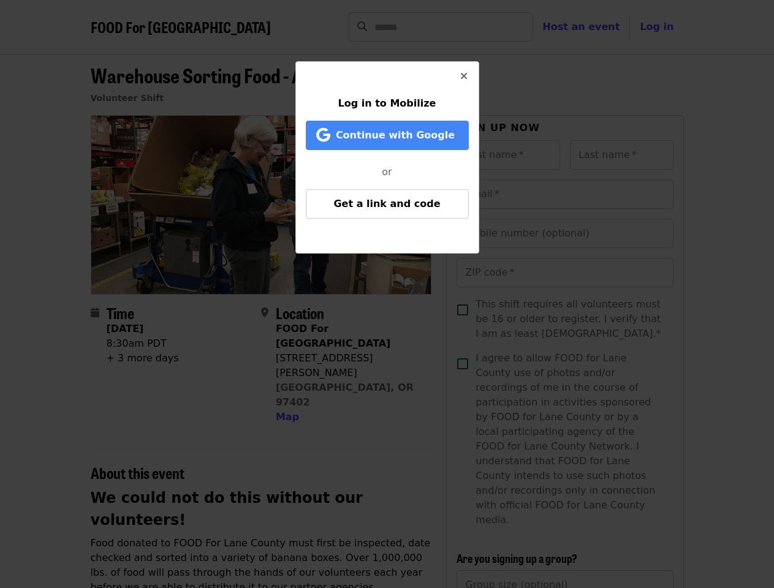  Describe the element at coordinates (395, 135) in the screenshot. I see `span: Continue with Google` at that location.